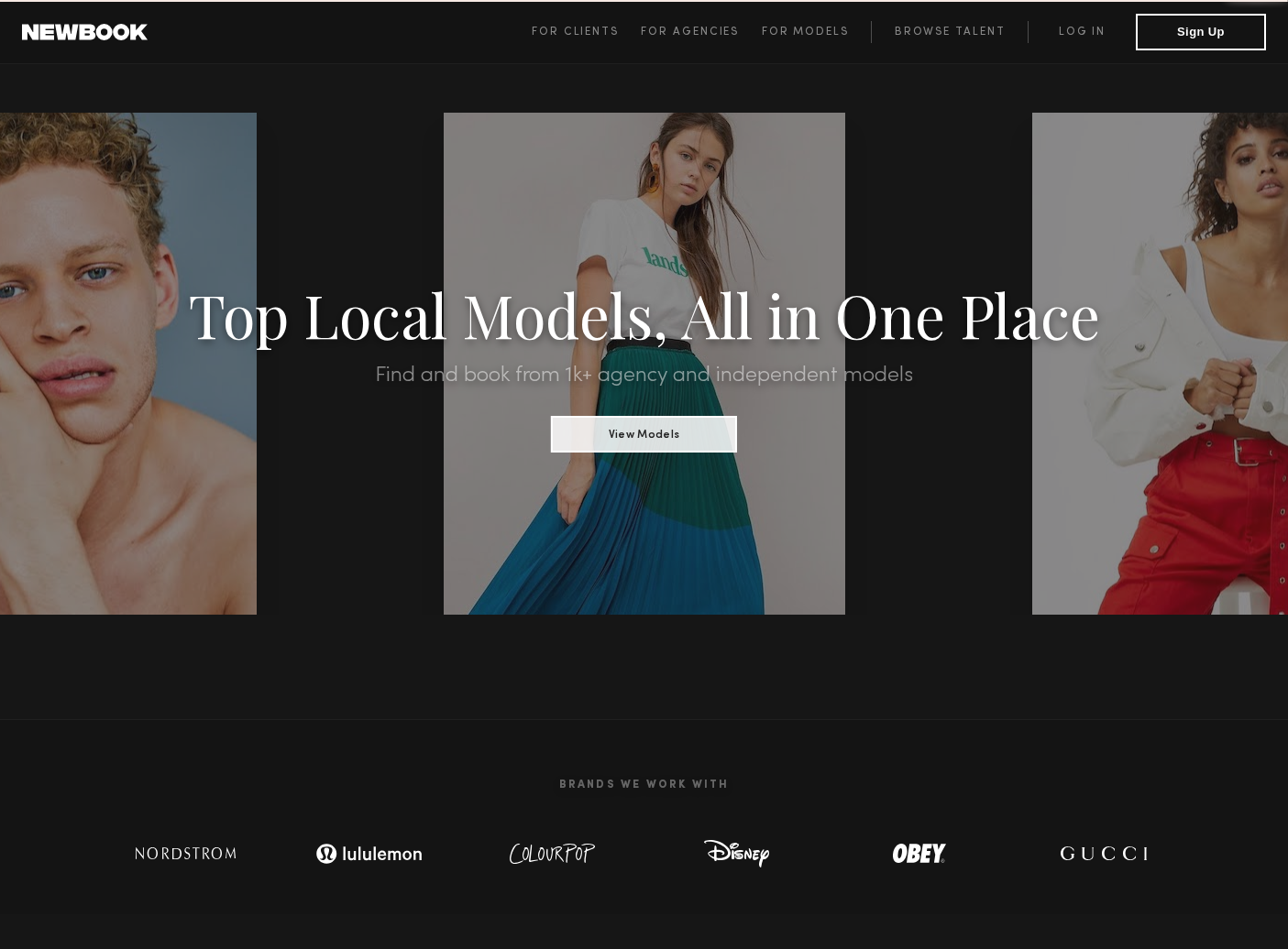 This screenshot has height=949, width=1288. I want to click on span: For Agencies, so click(690, 32).